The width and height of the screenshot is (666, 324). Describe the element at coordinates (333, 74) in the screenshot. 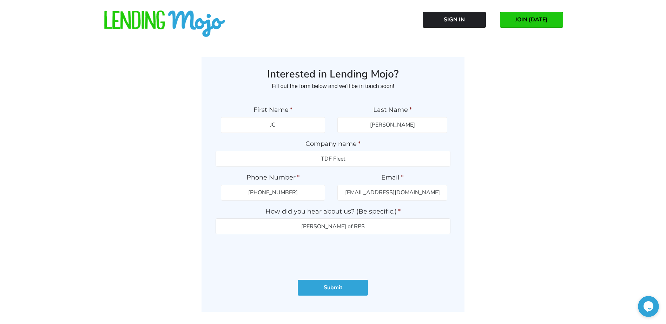

I see `h3: Interested in Lending Mojo?` at that location.